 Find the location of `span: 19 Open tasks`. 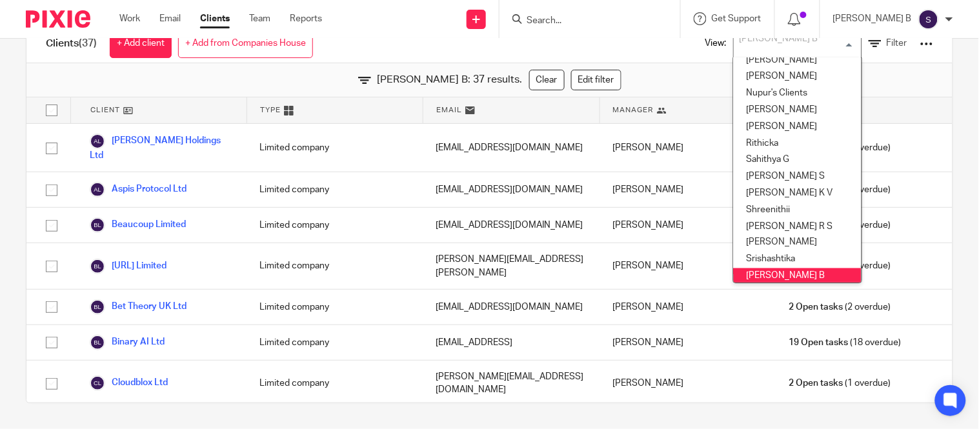

span: 19 Open tasks is located at coordinates (819, 343).